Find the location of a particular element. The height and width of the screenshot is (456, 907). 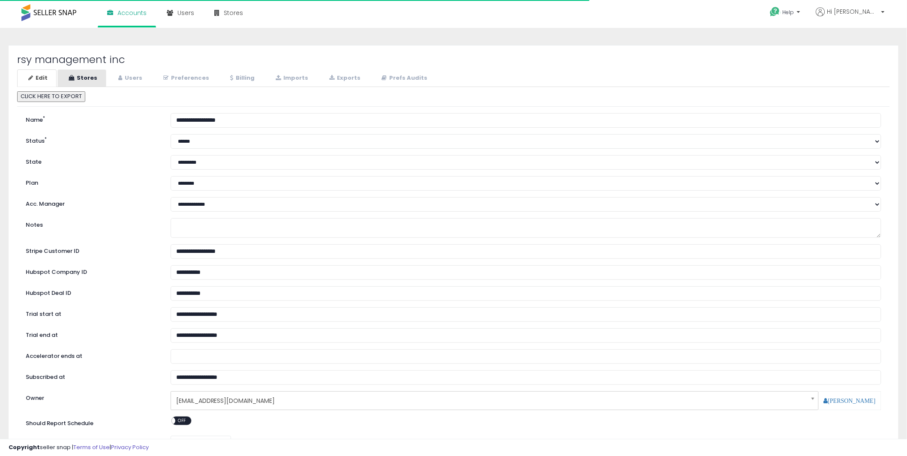

label: Hubspot Company ID is located at coordinates (92, 271).